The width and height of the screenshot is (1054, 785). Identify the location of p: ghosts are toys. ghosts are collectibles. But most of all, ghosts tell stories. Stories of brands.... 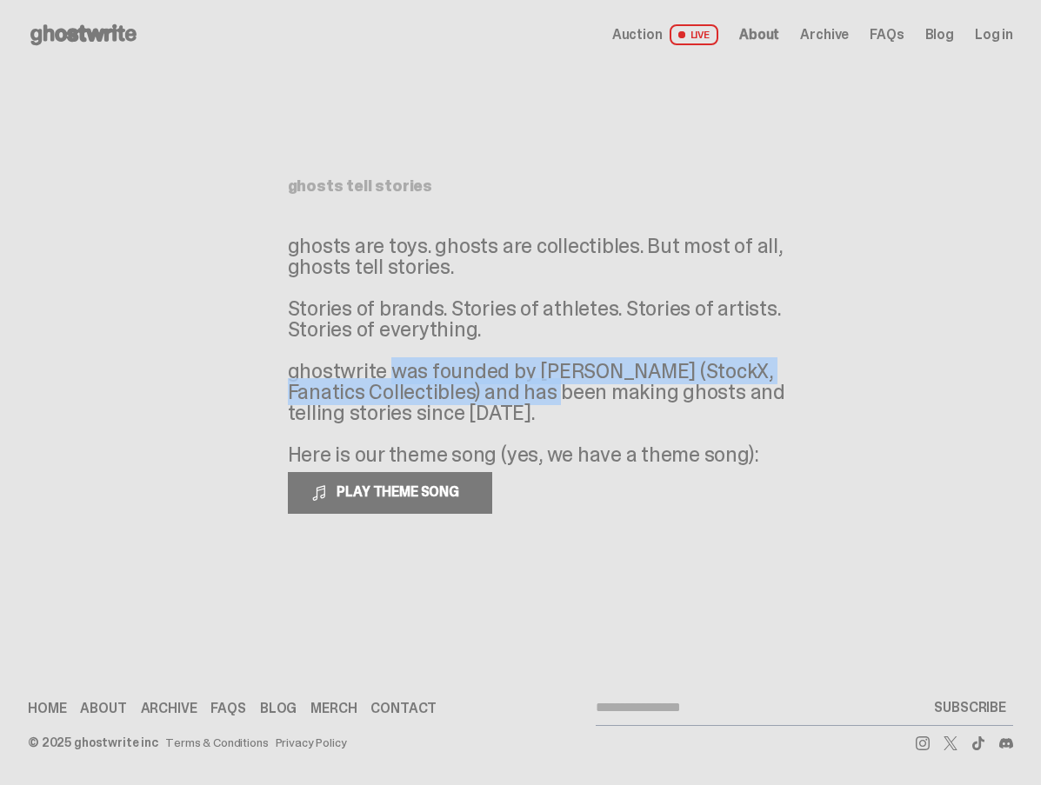
(549, 350).